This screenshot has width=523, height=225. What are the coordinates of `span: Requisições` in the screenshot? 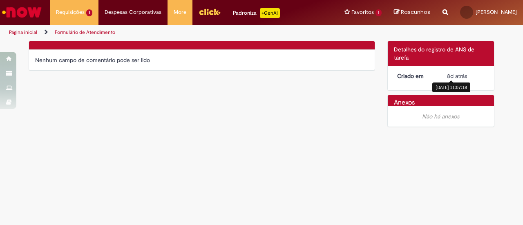 It's located at (70, 12).